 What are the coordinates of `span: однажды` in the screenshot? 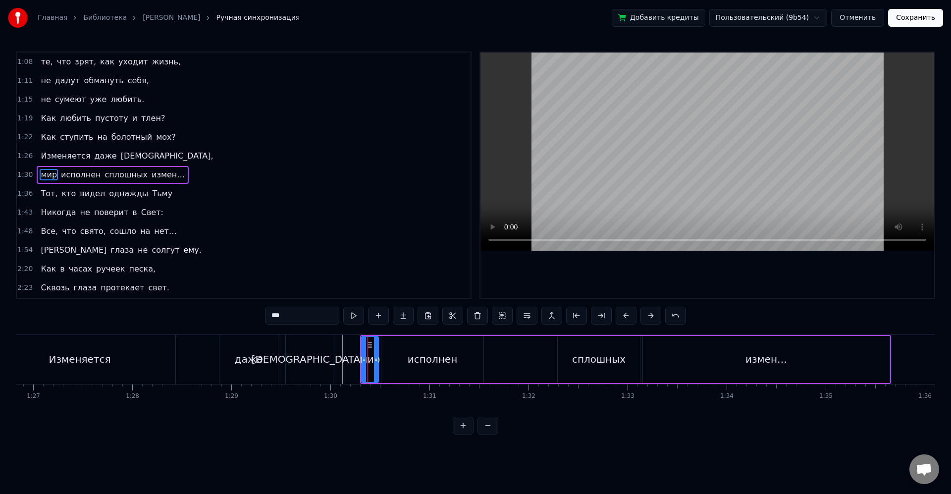 It's located at (128, 193).